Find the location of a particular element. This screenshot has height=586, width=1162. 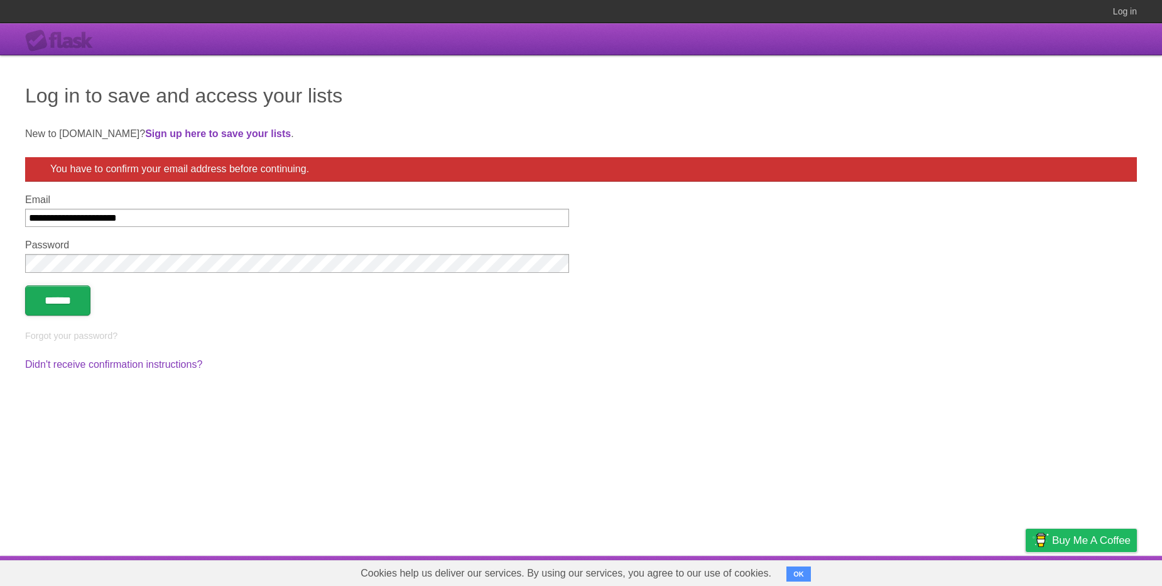

div: Flask is located at coordinates (63, 41).